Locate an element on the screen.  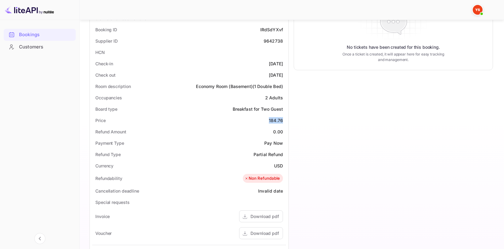
div: Partial Refund is located at coordinates (268, 154).